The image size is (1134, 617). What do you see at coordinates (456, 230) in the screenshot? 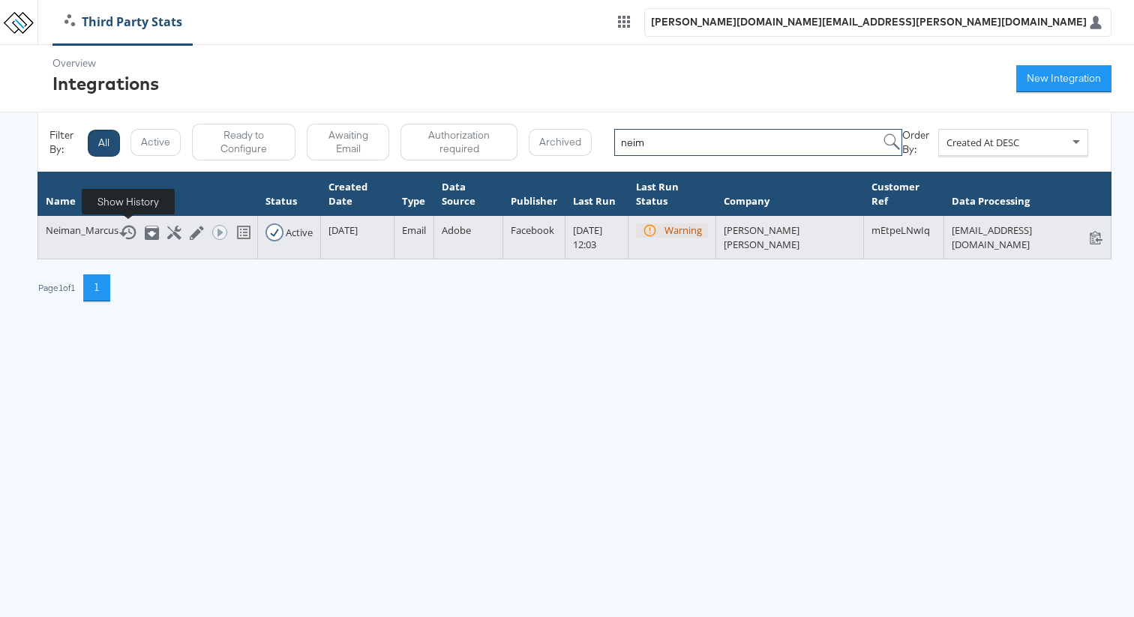
I see `span: Adobe` at bounding box center [456, 230].